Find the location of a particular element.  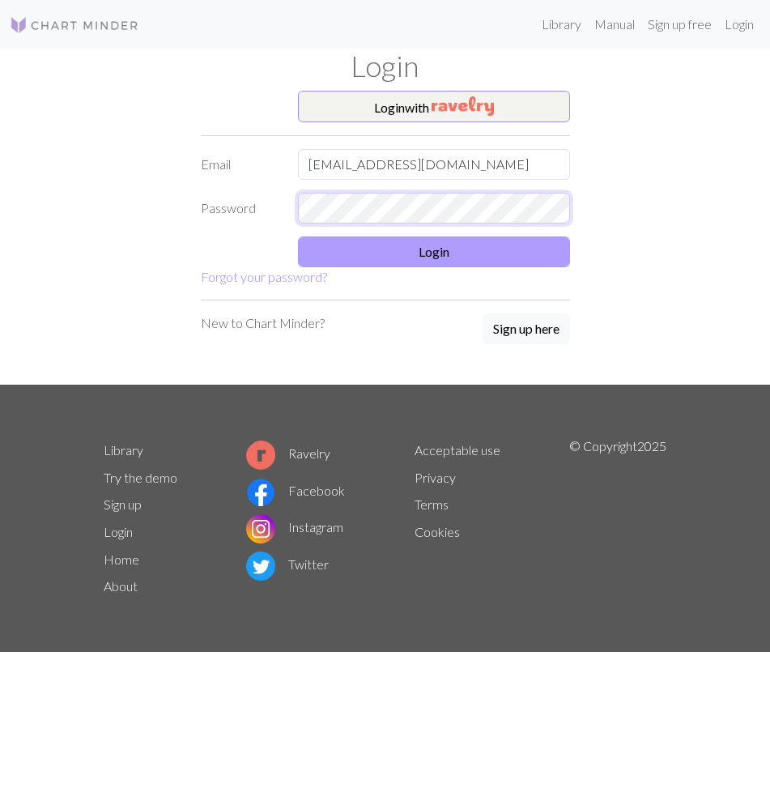

img: Twitter logo is located at coordinates (261, 566).